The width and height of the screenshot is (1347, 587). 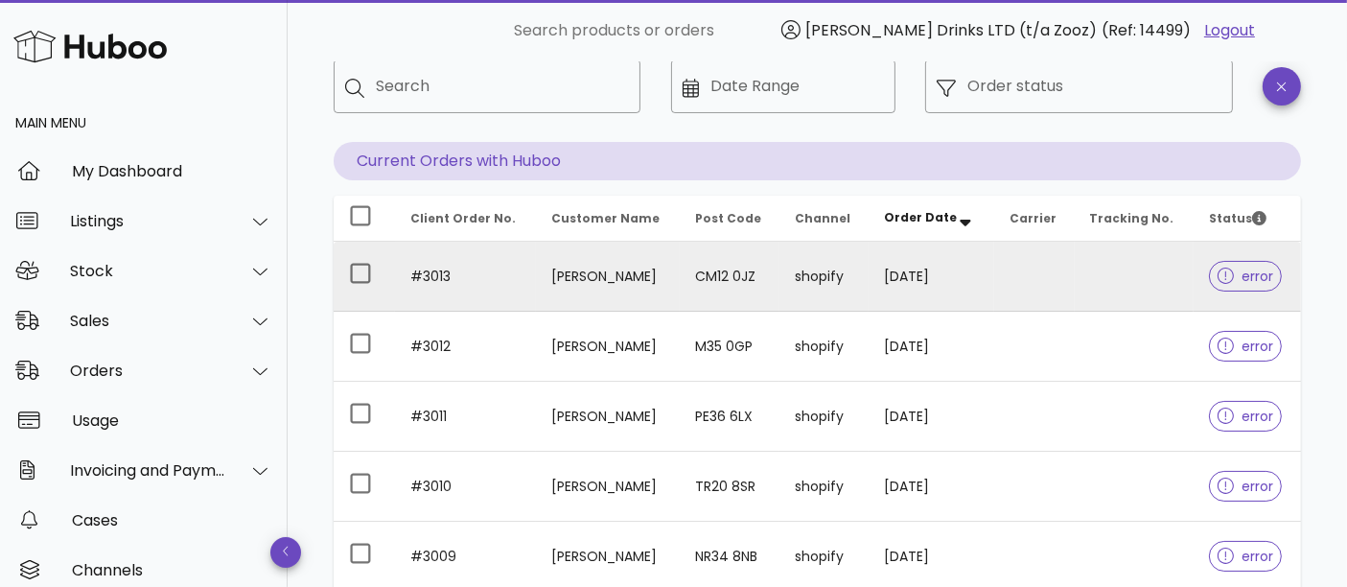 What do you see at coordinates (1134, 219) in the screenshot?
I see `th: Tracking No.` at bounding box center [1134, 219].